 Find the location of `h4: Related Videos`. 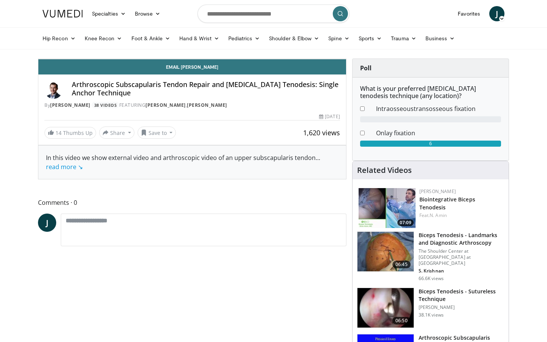

h4: Related Videos is located at coordinates (384, 170).